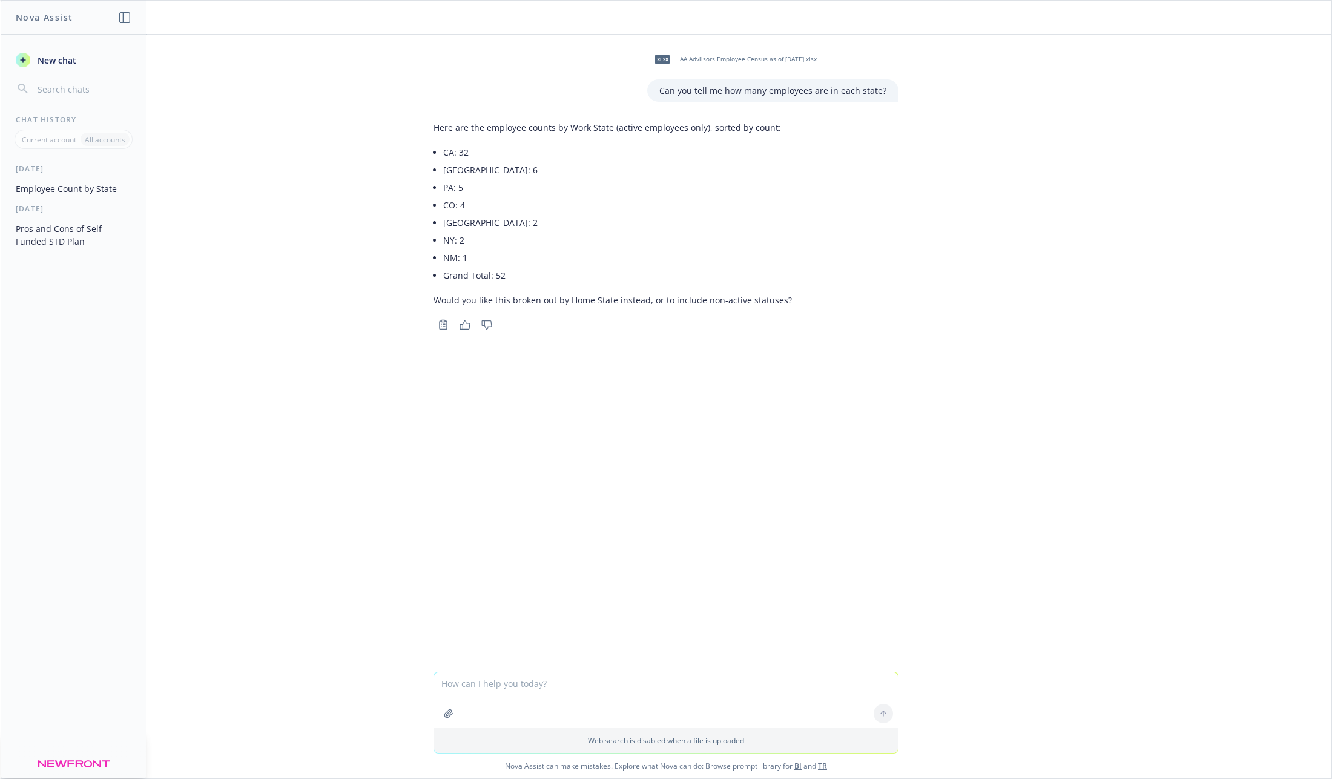  Describe the element at coordinates (613, 300) in the screenshot. I see `p: Would you like this broken out by Home State instead, or to include non-active statuses?` at that location.